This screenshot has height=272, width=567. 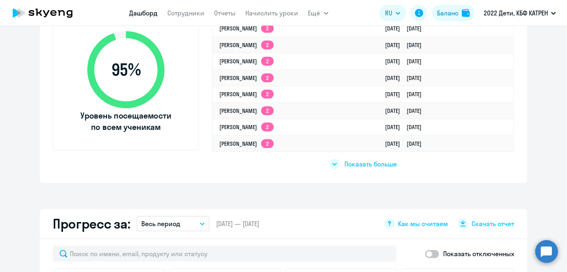 What do you see at coordinates (453, 13) in the screenshot?
I see `button: Балансbalance` at bounding box center [453, 13].